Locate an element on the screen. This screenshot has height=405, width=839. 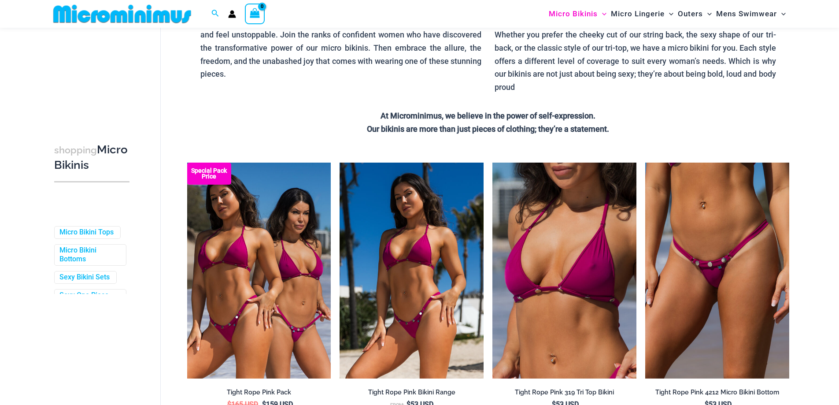
img: MM SHOP LOGO FLAT is located at coordinates (122, 14).